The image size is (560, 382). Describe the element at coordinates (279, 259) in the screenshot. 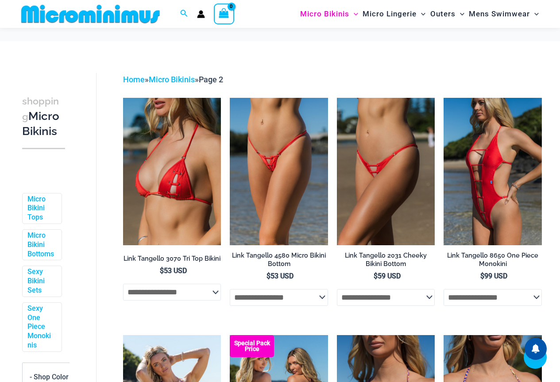

I see `h2: Link Tangello 4580 Micro Bikini Bottom` at that location.